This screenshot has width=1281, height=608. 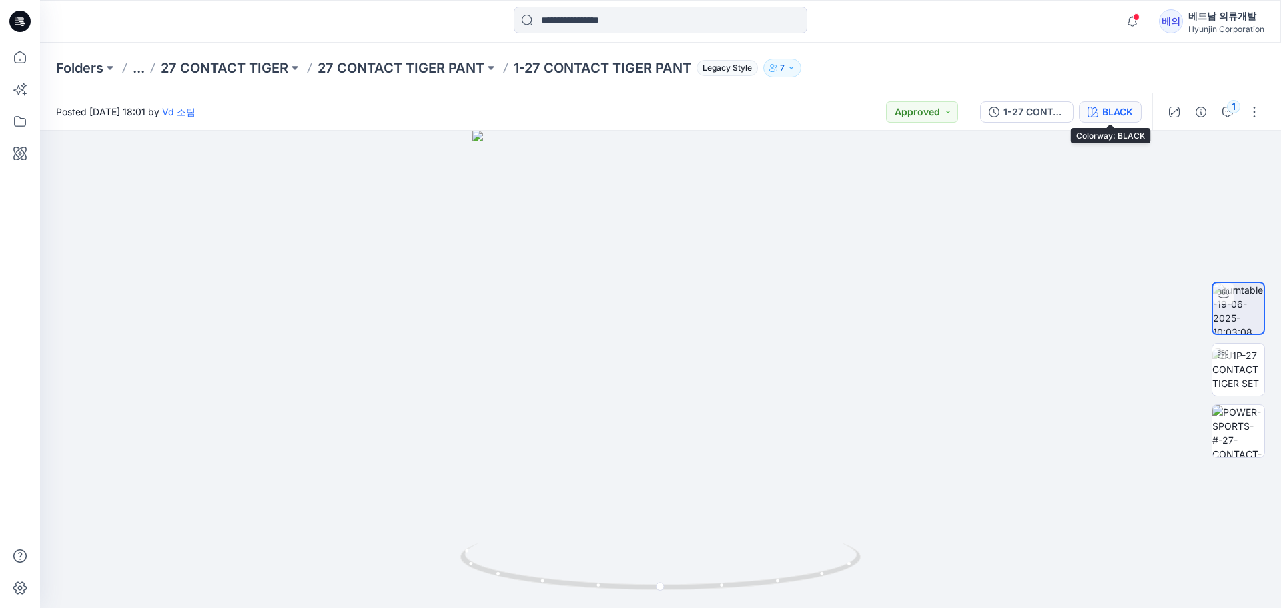 What do you see at coordinates (725, 68) in the screenshot?
I see `button: Legacy Style` at bounding box center [725, 68].